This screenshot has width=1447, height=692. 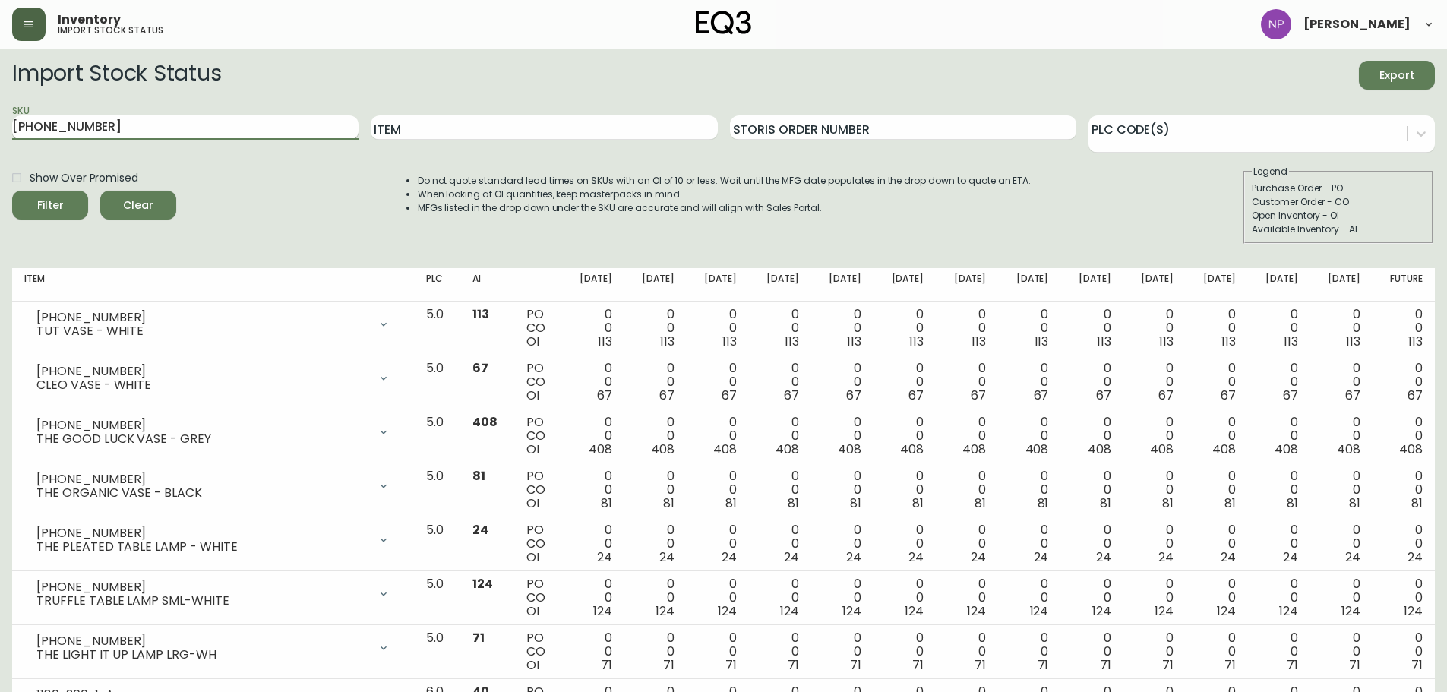 What do you see at coordinates (1397, 75) in the screenshot?
I see `span: Export` at bounding box center [1397, 75].